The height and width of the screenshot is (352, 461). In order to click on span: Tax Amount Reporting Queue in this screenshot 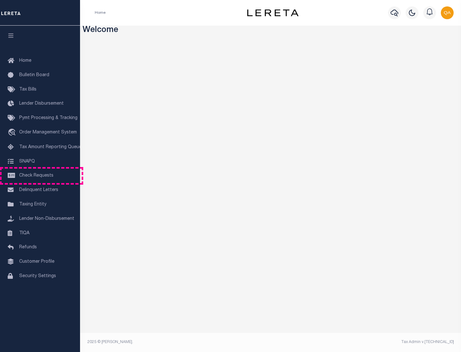, I will do `click(50, 147)`.